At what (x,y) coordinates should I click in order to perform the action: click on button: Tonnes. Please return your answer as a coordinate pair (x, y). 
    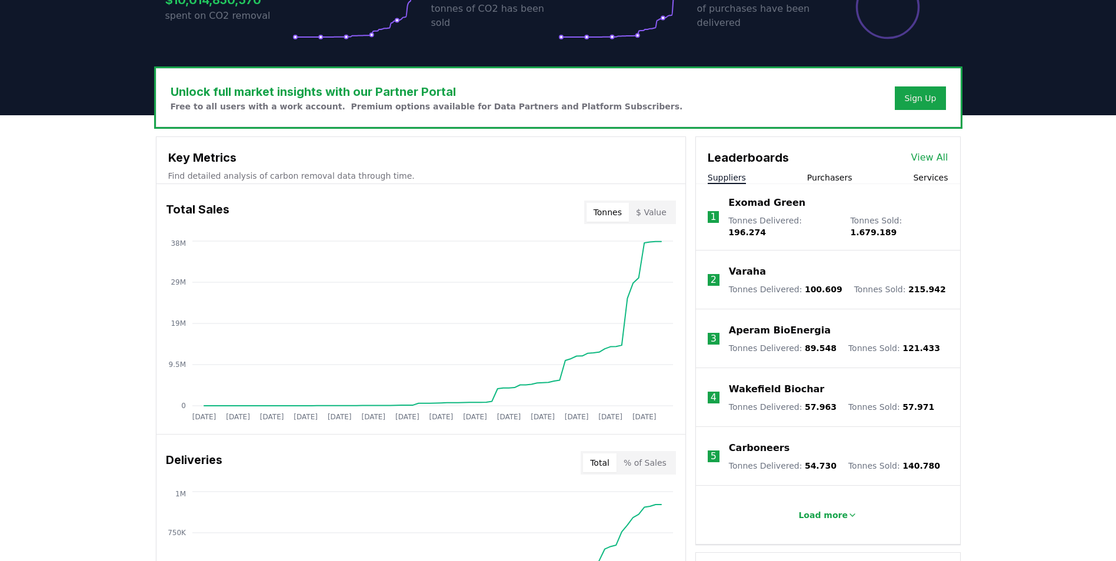
    Looking at the image, I should click on (608, 212).